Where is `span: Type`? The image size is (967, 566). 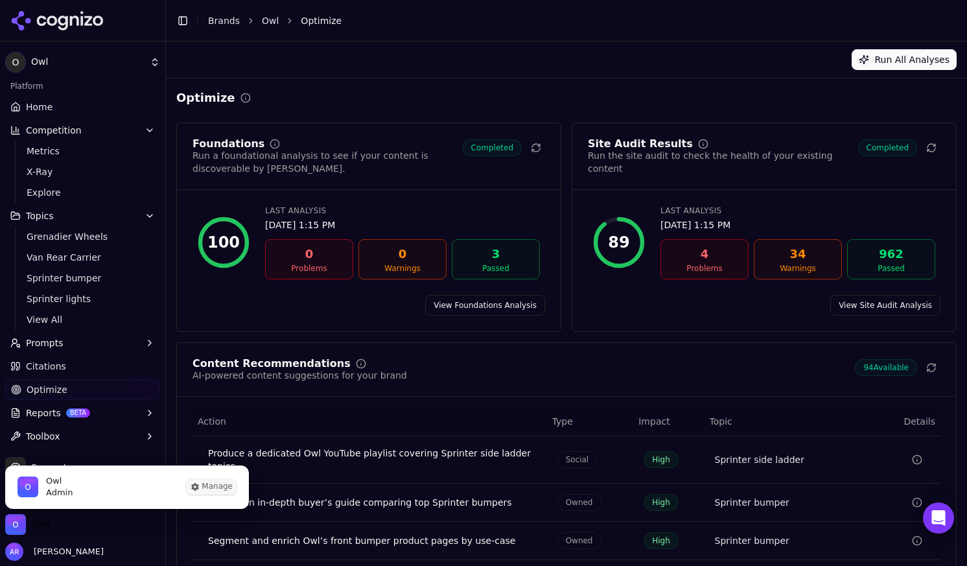
span: Type is located at coordinates (562, 421).